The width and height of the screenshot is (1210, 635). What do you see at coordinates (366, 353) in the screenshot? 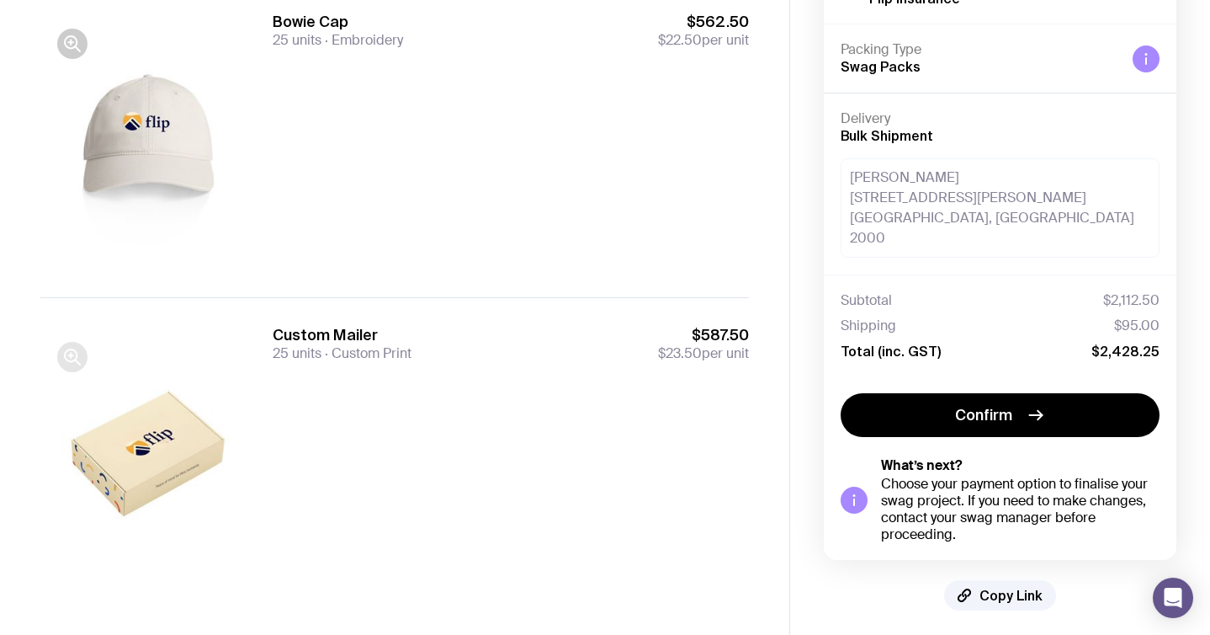
I see `span: Custom Print` at bounding box center [366, 353].